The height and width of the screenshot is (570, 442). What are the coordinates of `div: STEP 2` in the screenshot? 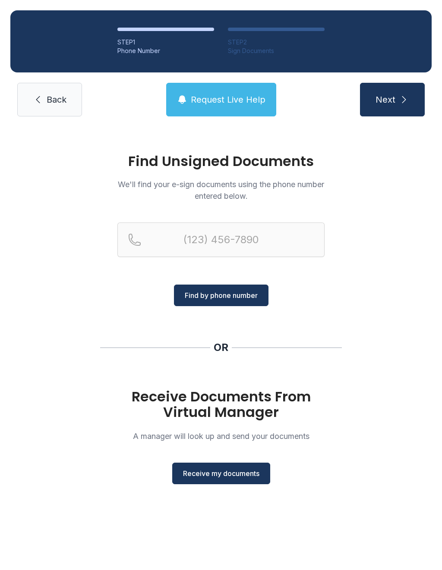 It's located at (276, 42).